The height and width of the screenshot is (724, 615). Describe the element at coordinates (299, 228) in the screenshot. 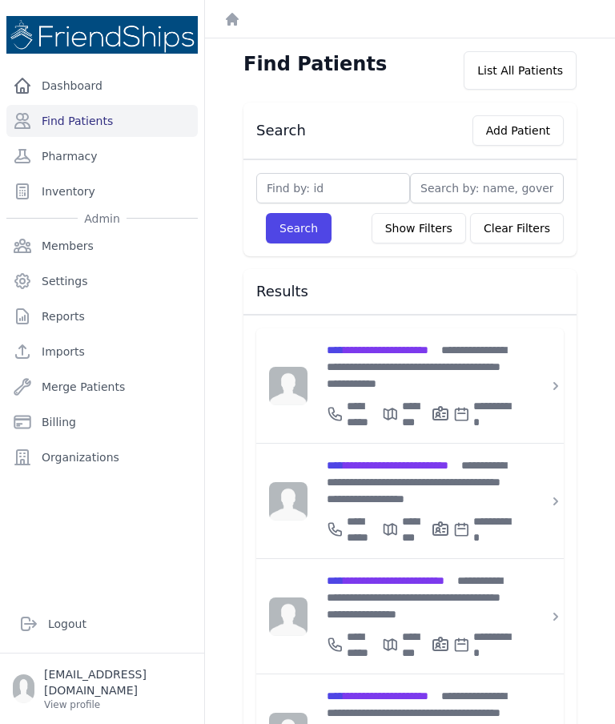

I see `button: Search` at that location.